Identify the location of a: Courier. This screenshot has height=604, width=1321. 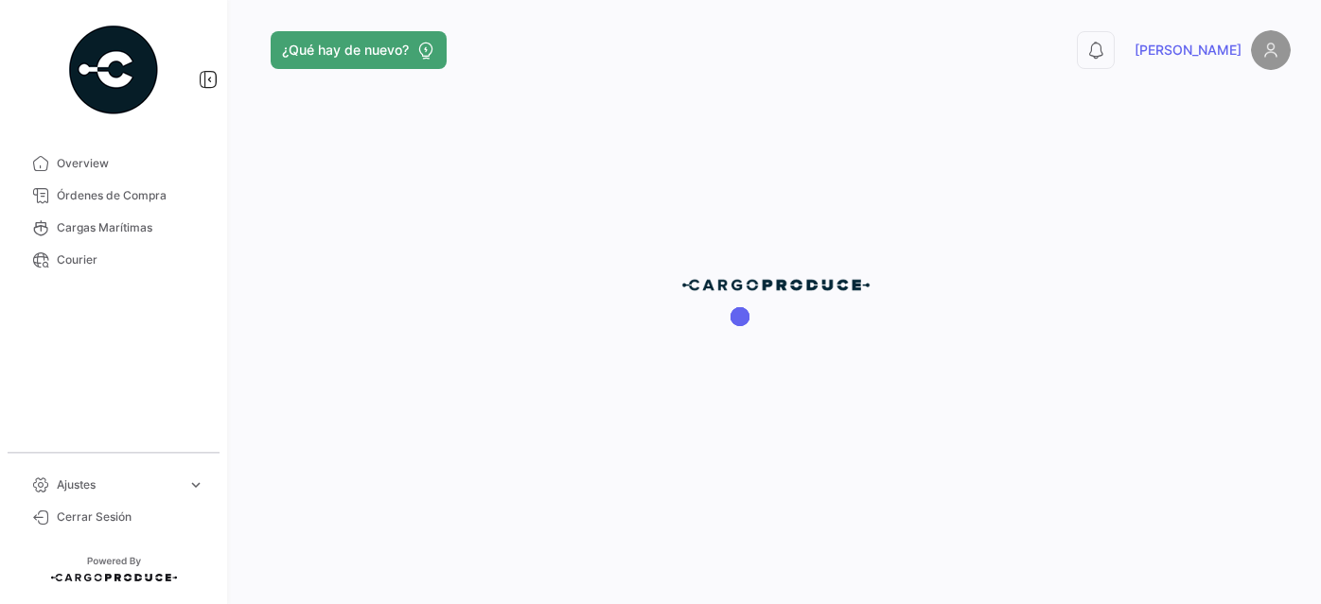
(114, 260).